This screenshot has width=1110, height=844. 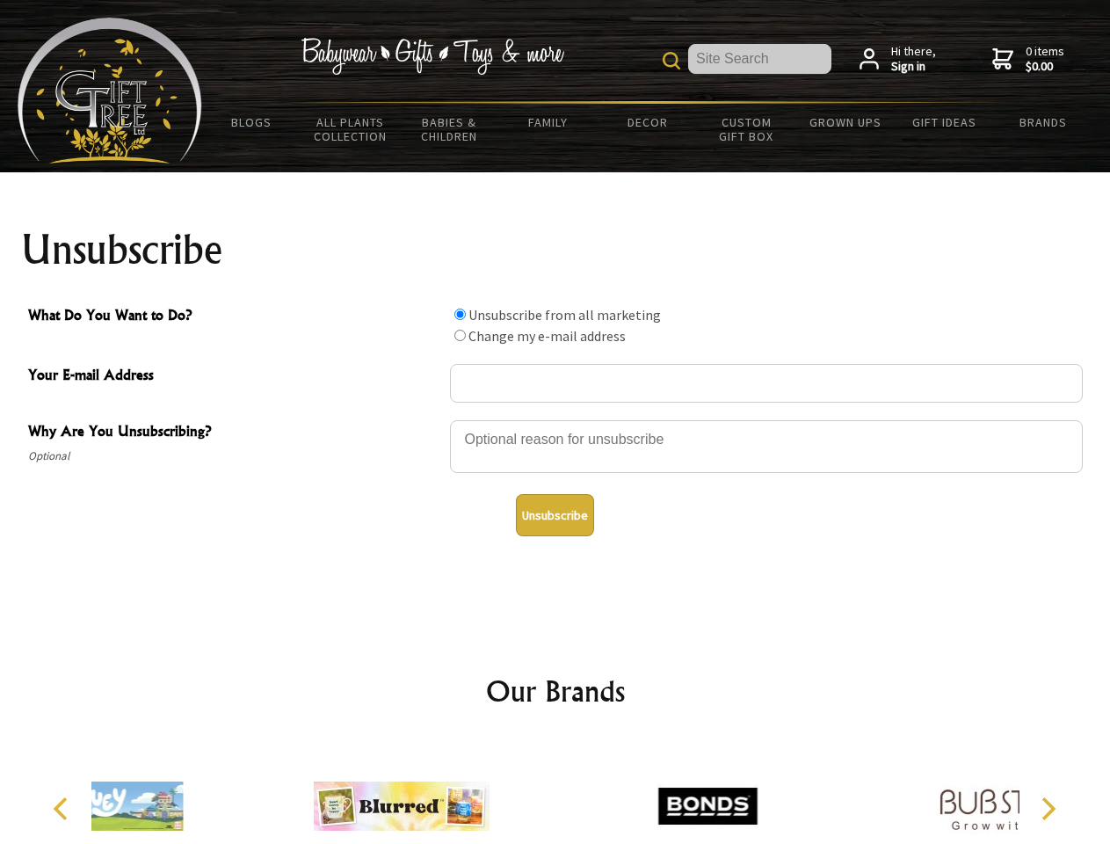 I want to click on span: 0 items, so click(x=1045, y=59).